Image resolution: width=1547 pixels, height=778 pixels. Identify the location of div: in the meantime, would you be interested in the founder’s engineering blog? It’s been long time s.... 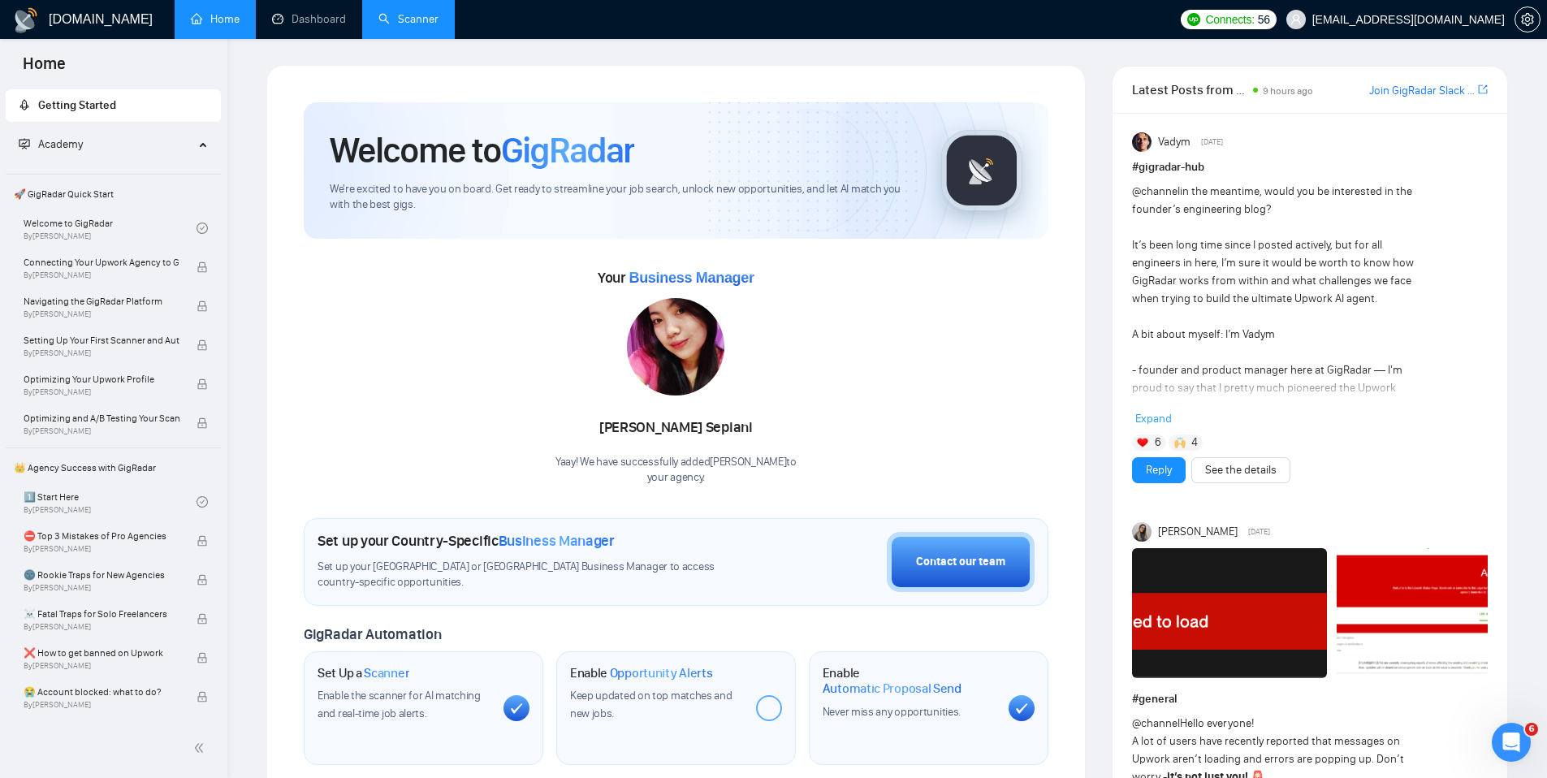
(1274, 415).